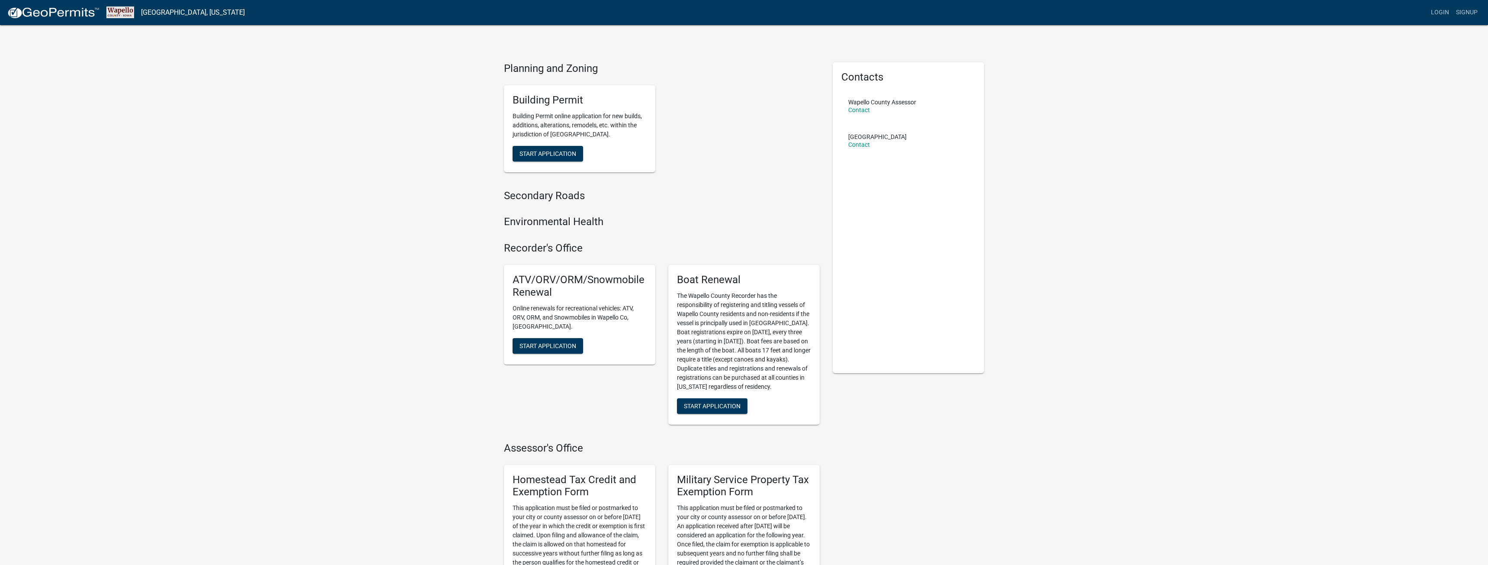 The height and width of the screenshot is (565, 1488). Describe the element at coordinates (744, 279) in the screenshot. I see `h5: Boat Renewal` at that location.